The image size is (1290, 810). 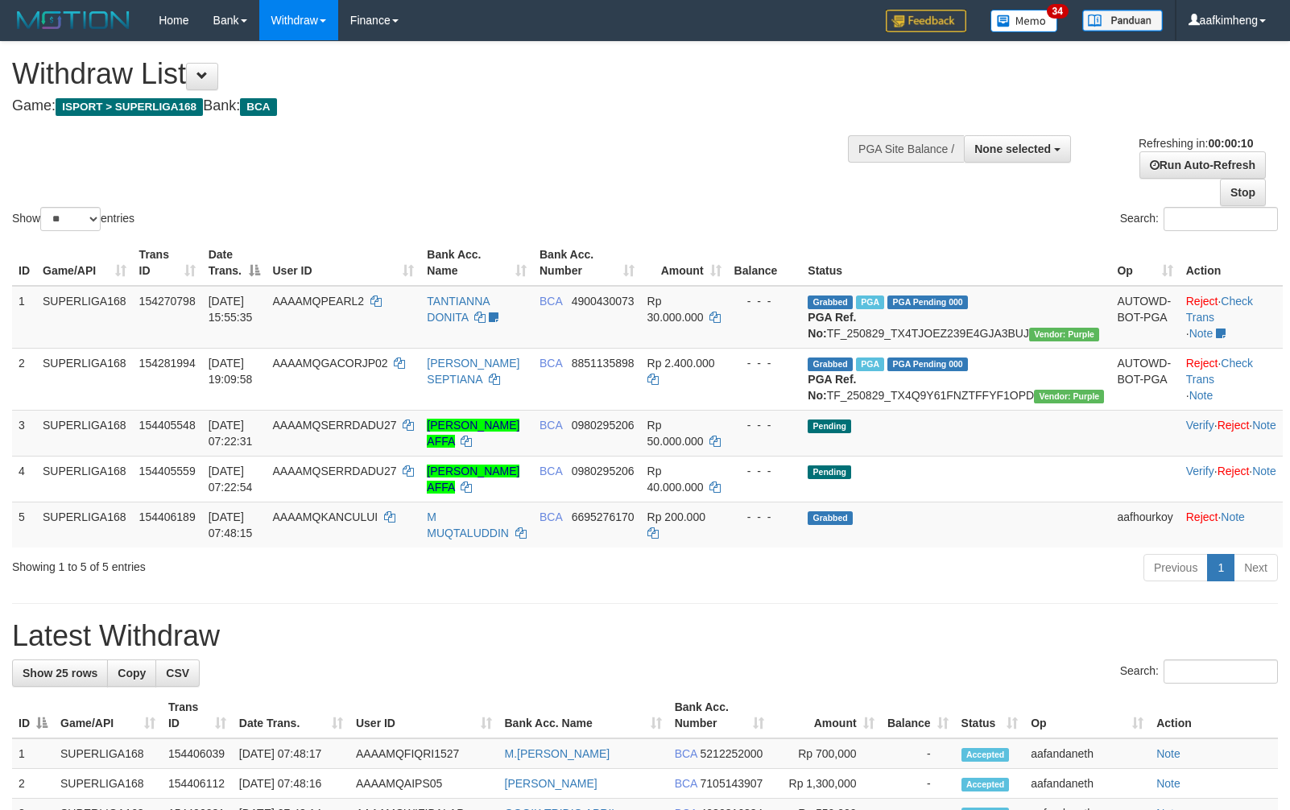 I want to click on span: Marked by aafmaleo, so click(x=870, y=302).